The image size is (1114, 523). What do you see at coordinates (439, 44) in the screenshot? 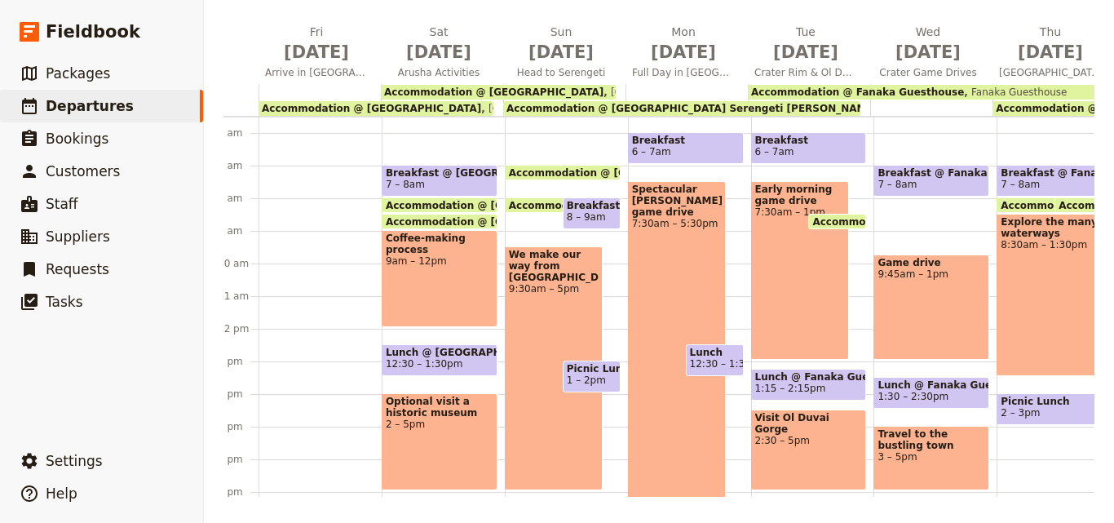
I see `h2: Sat` at bounding box center [439, 44].